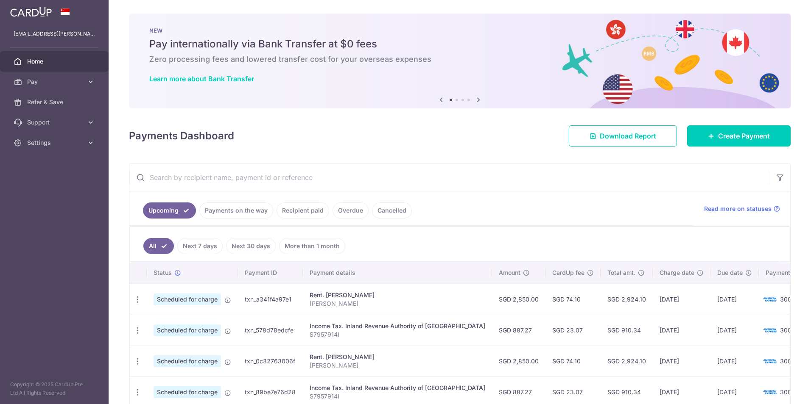 This screenshot has height=404, width=811. I want to click on th: Payment details, so click(397, 273).